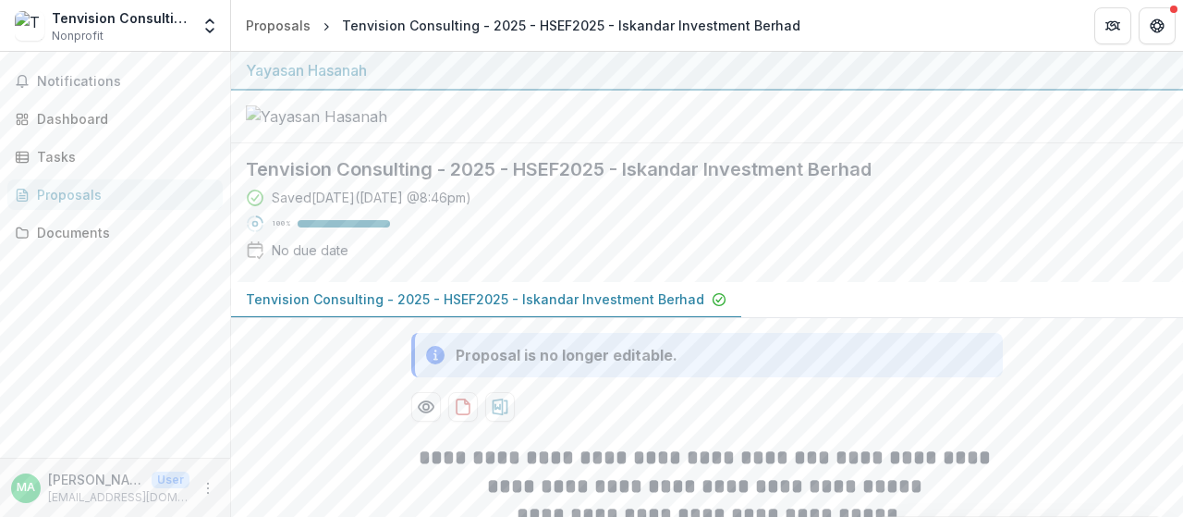 This screenshot has width=1183, height=517. I want to click on nav: breadcrumb, so click(523, 25).